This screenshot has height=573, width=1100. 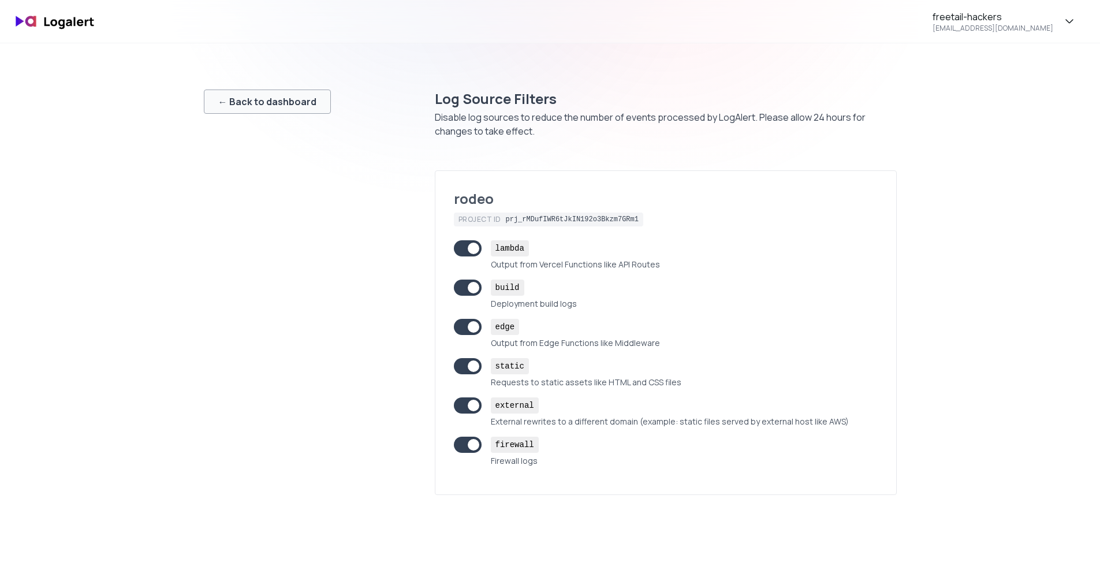 What do you see at coordinates (666, 99) in the screenshot?
I see `div: Log Source Filters` at bounding box center [666, 99].